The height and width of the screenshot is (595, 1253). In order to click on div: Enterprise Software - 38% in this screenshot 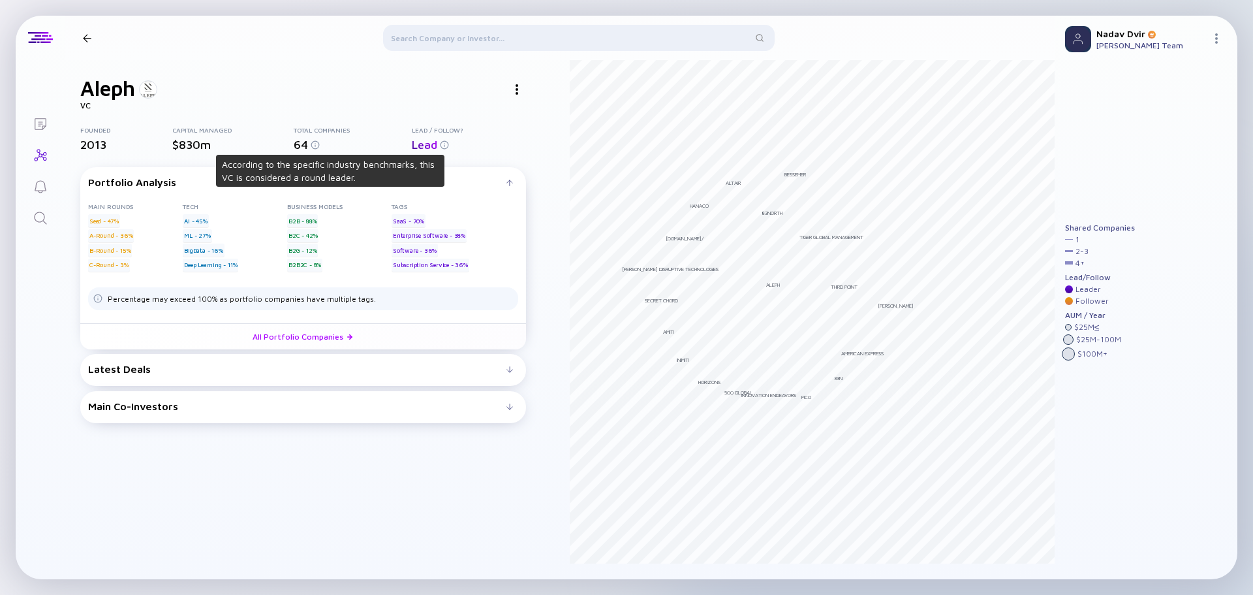, I will do `click(429, 236)`.